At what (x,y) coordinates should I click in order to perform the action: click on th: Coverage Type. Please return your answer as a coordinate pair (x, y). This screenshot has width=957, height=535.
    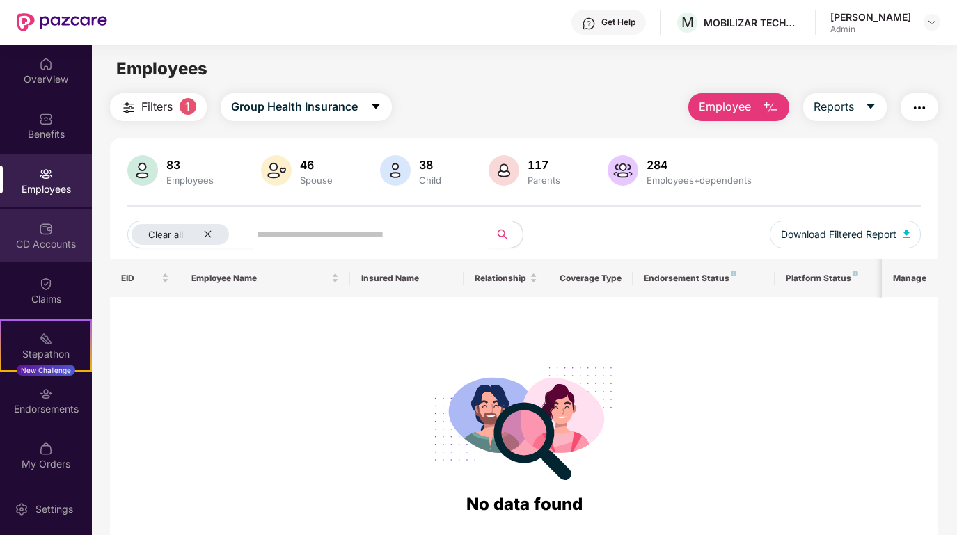
    Looking at the image, I should click on (591, 279).